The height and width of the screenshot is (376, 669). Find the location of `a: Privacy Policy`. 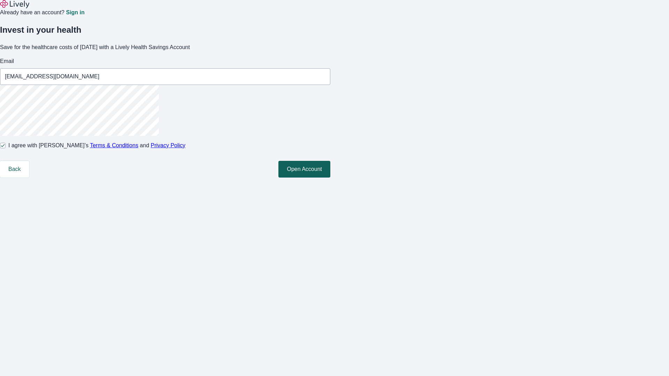

a: Privacy Policy is located at coordinates (168, 145).